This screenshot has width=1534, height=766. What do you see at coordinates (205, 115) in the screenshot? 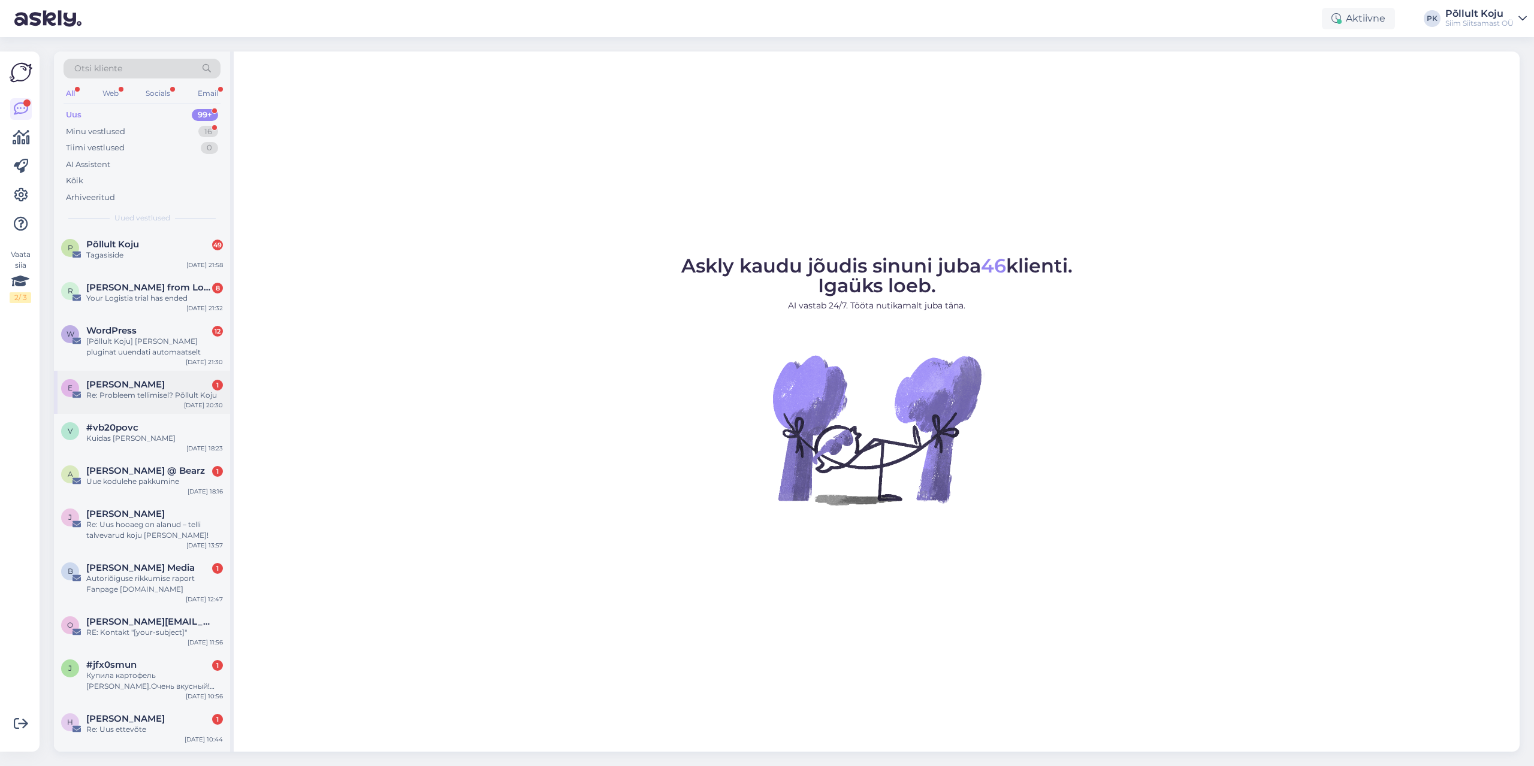
I see `div: 99+` at bounding box center [205, 115].